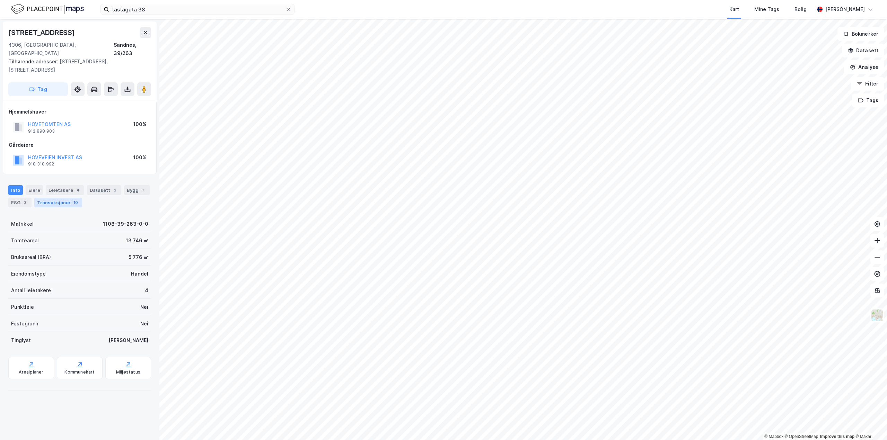 Image resolution: width=887 pixels, height=440 pixels. What do you see at coordinates (861, 34) in the screenshot?
I see `button: Bokmerker` at bounding box center [861, 34].